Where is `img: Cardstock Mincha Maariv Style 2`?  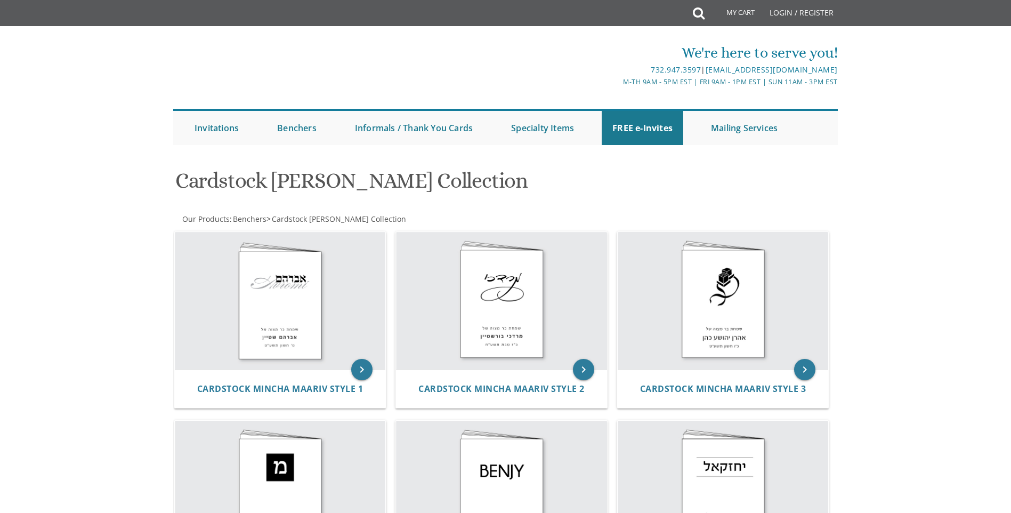
img: Cardstock Mincha Maariv Style 2 is located at coordinates (502, 301).